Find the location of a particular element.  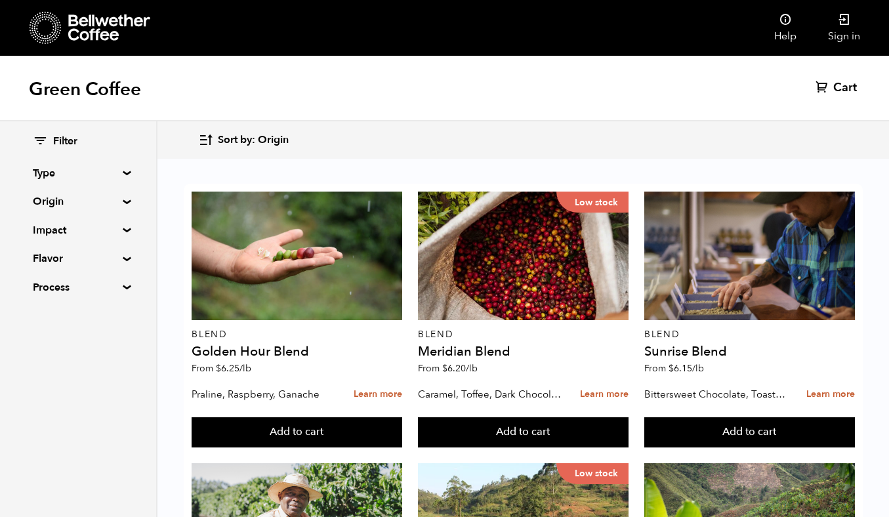

bdi: 6.20 is located at coordinates (460, 368).